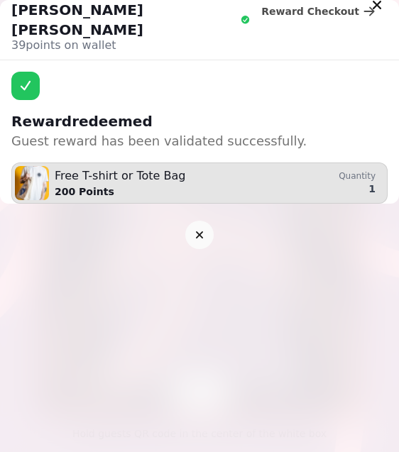  I want to click on p: Quantity, so click(357, 176).